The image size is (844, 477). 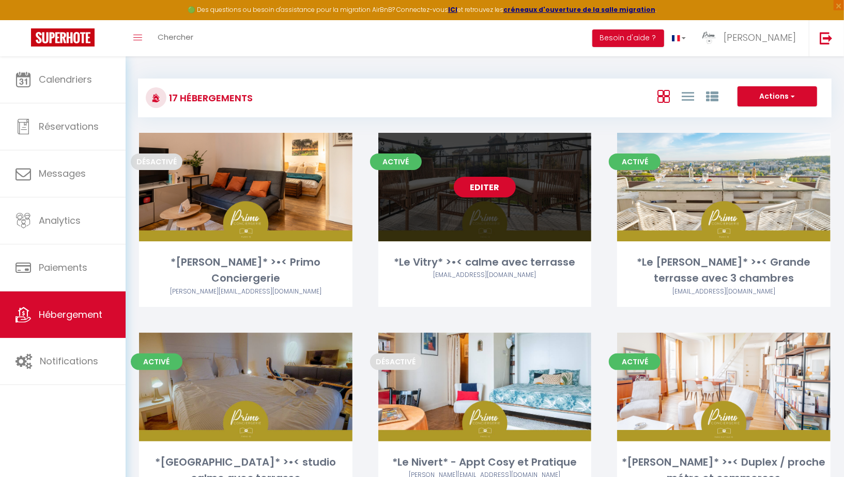 I want to click on img: Super Booking, so click(x=63, y=37).